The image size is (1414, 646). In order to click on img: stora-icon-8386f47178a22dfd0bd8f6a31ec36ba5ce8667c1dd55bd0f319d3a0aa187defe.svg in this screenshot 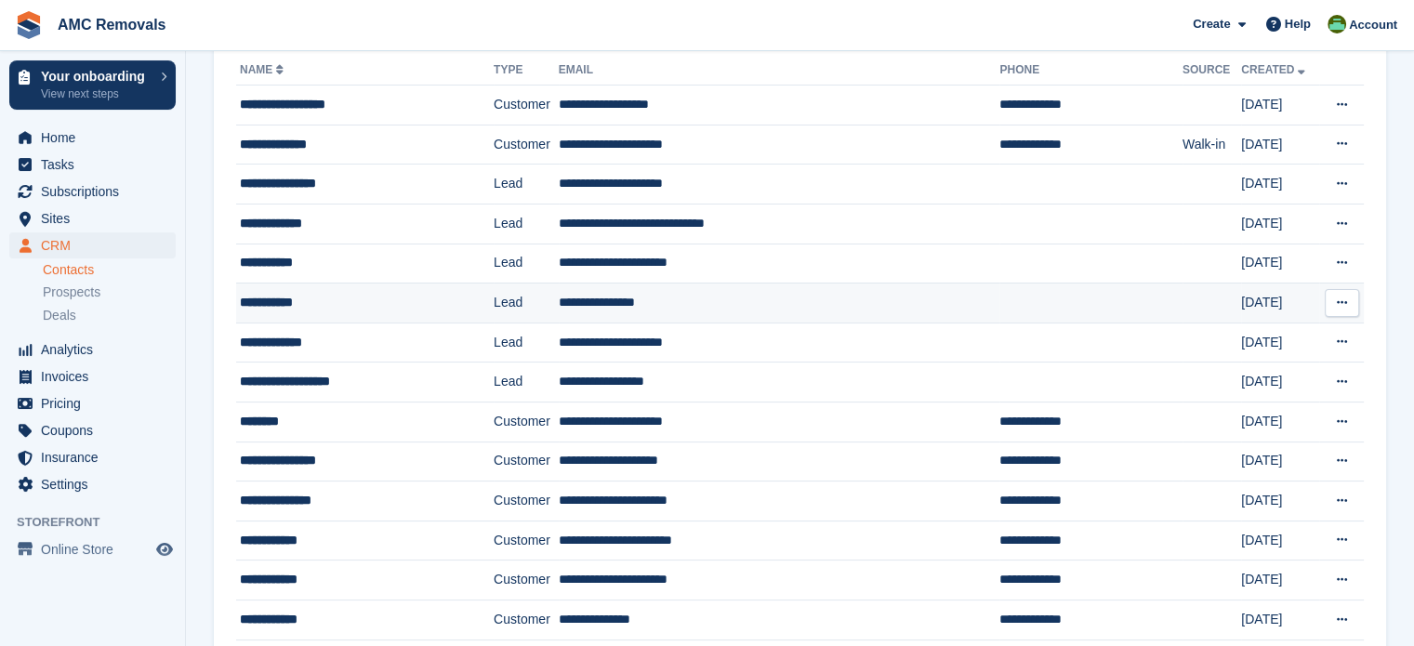, I will do `click(29, 25)`.